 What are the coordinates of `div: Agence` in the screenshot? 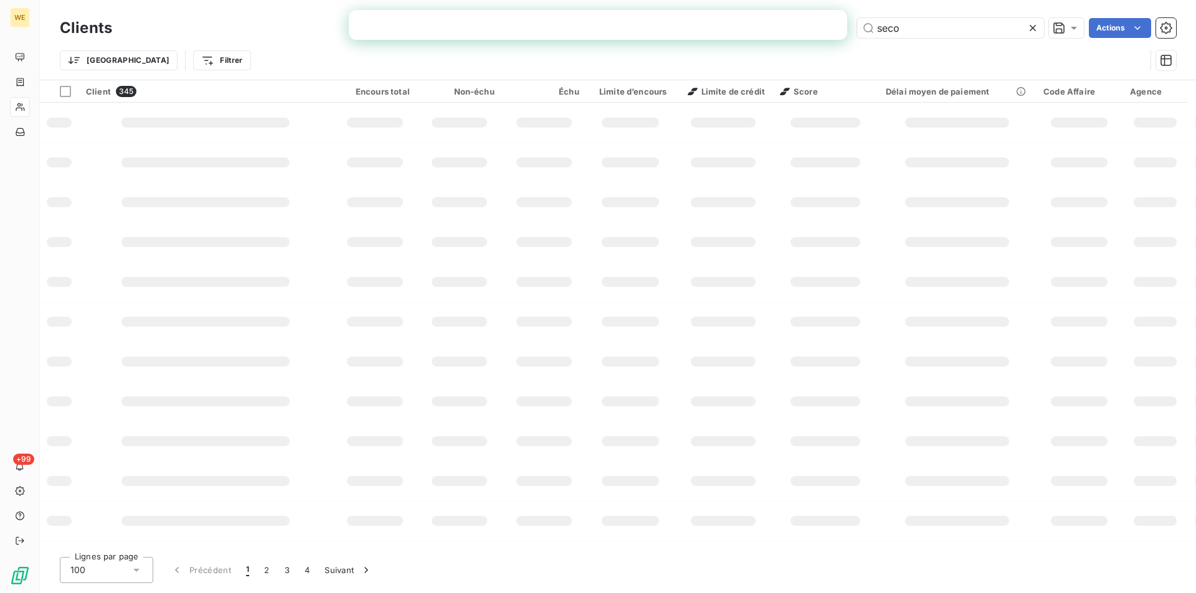 It's located at (1154, 92).